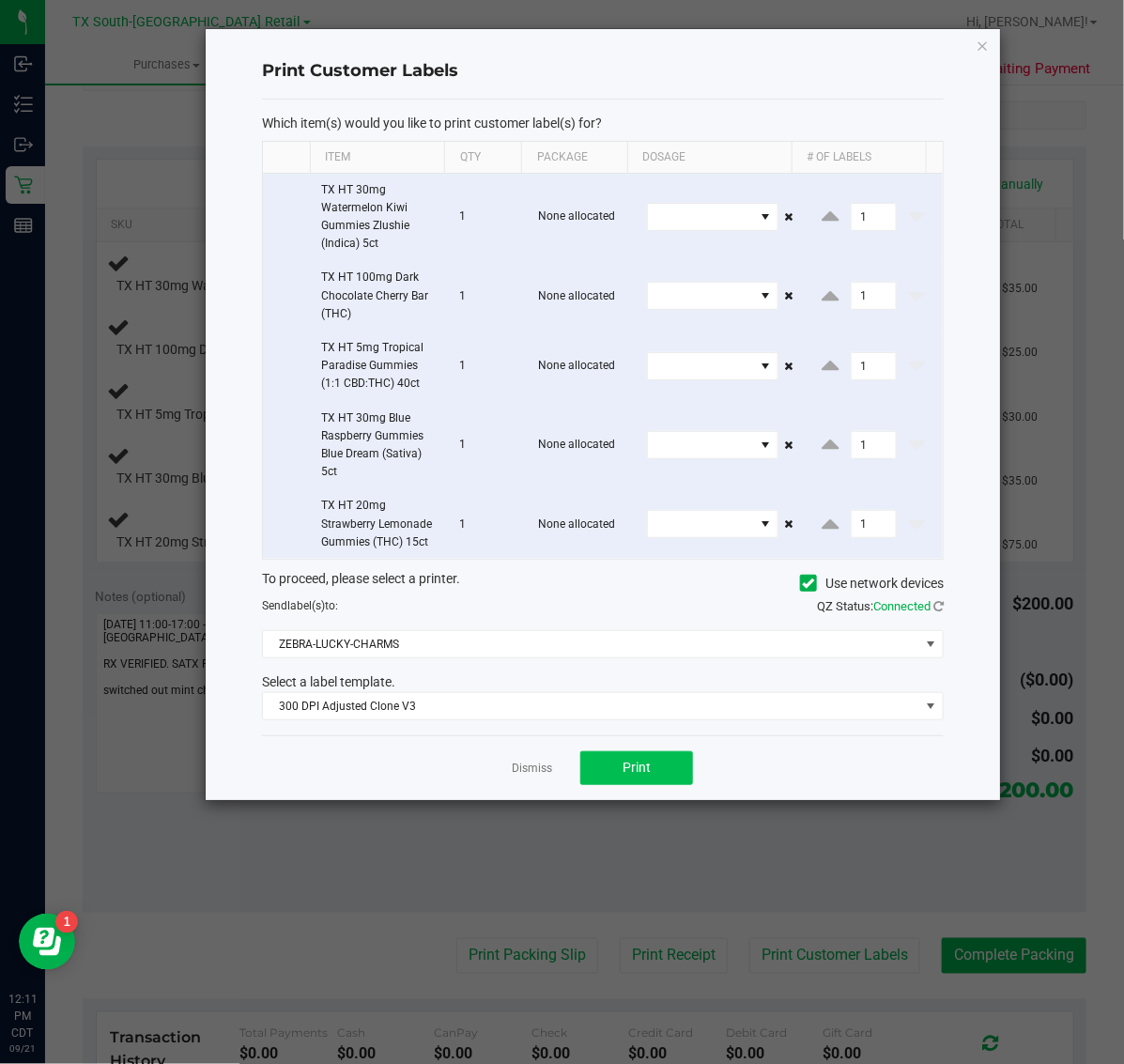  What do you see at coordinates (380, 446) in the screenshot?
I see `td: TX HT 30mg Blue Raspberry Gummies Blue Dream (Sativa) 5ct` at bounding box center [380, 446].